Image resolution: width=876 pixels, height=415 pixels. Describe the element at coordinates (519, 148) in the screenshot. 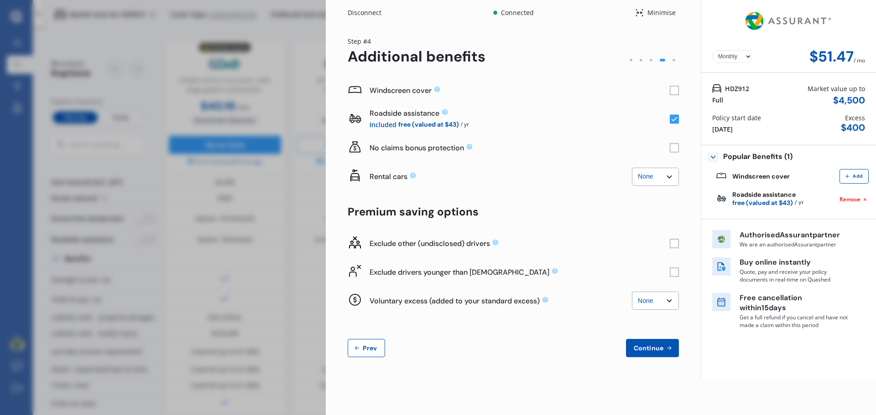

I see `div: No claims bonus protection` at that location.